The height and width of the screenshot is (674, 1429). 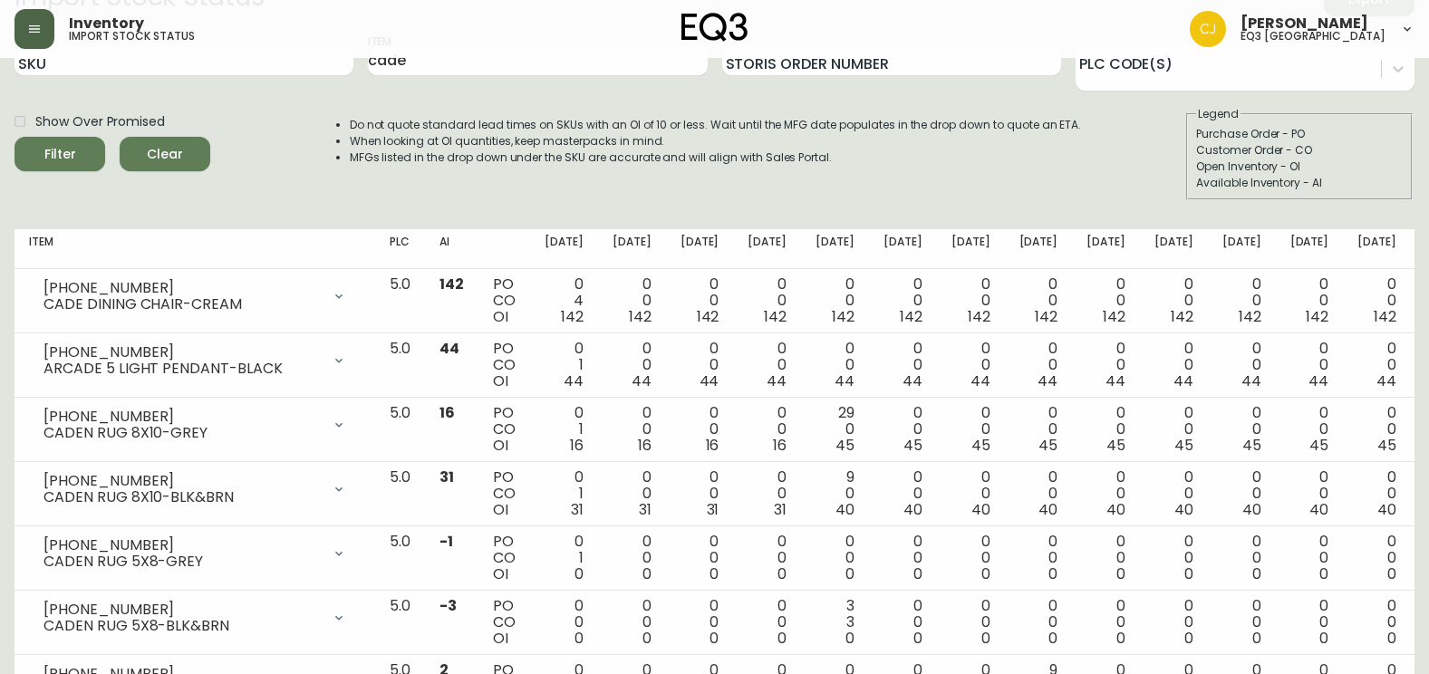 I want to click on li: Do not quote standard lead times on SKUs with an OI of 10 or less. Wait until the MFG date popula..., so click(x=716, y=125).